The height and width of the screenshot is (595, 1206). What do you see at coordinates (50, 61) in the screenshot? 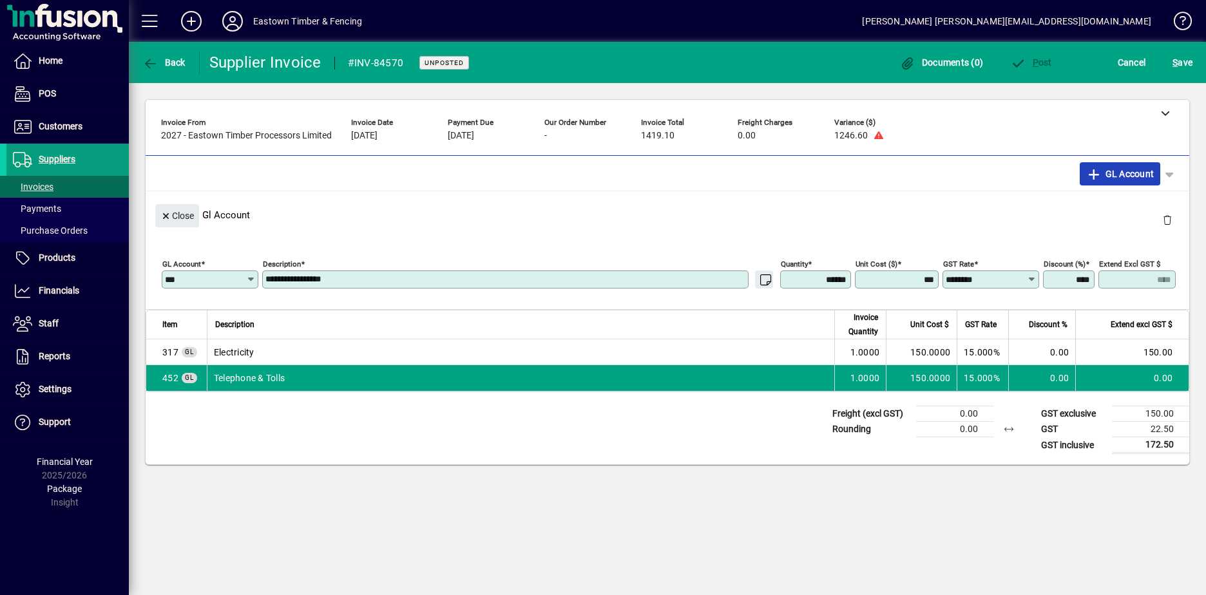
I see `span: Home` at bounding box center [50, 61].